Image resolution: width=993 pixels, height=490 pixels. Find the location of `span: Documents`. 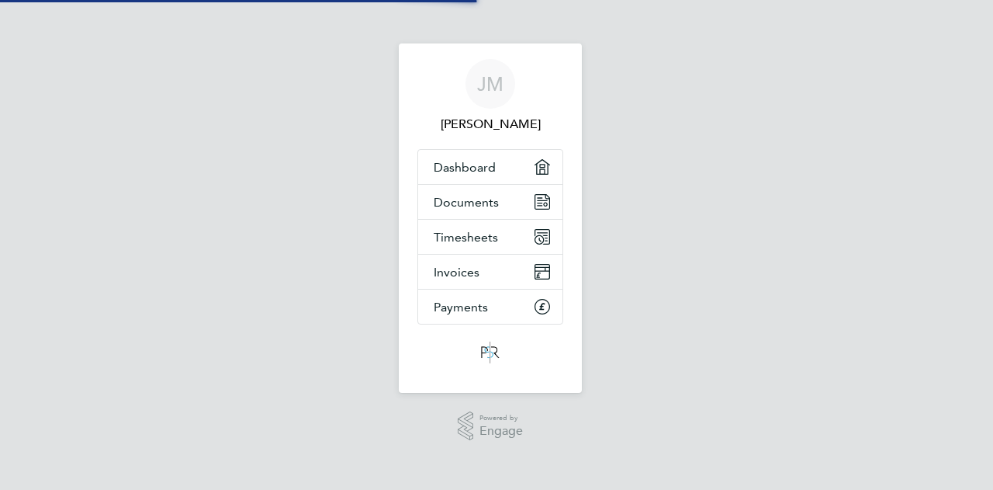

span: Documents is located at coordinates (466, 202).